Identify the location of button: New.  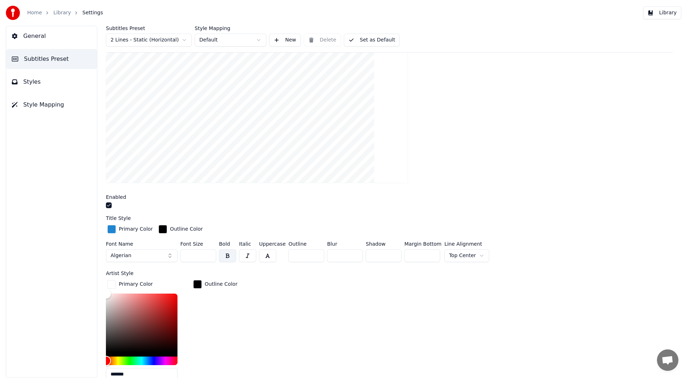
(285, 40).